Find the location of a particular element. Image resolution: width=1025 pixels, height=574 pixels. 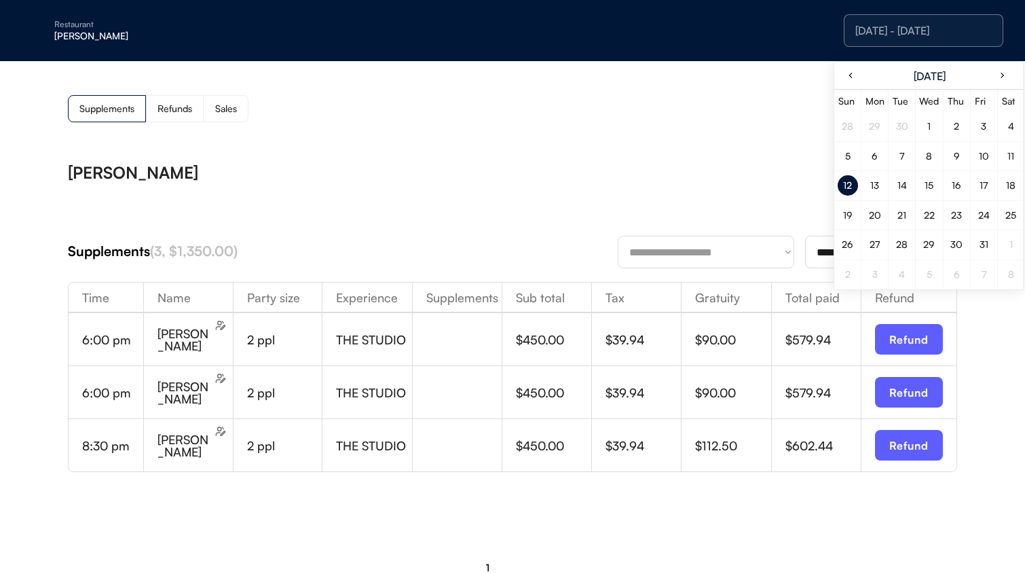

div: Thu is located at coordinates (957, 101).